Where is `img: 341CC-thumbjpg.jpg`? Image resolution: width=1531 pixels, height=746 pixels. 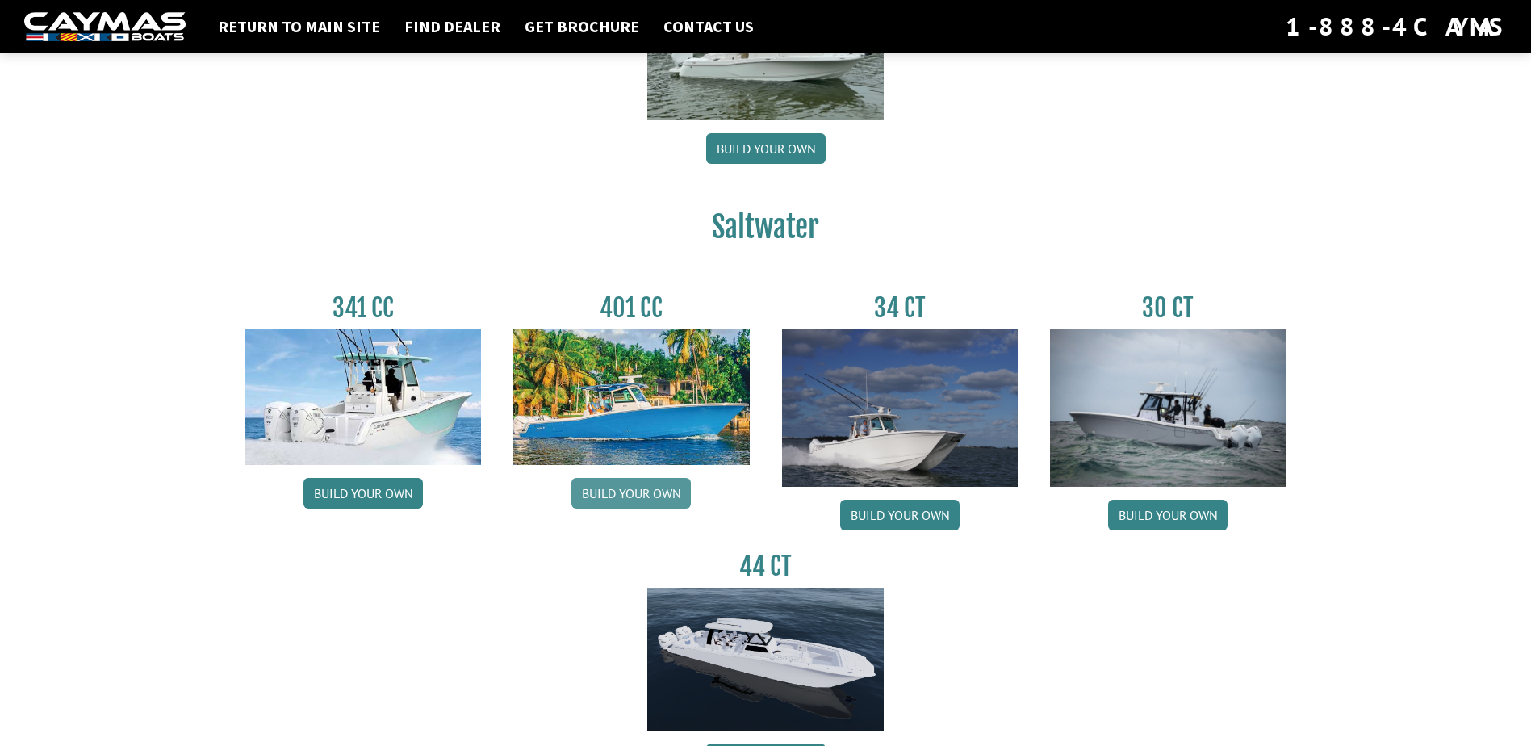
img: 341CC-thumbjpg.jpg is located at coordinates (363, 397).